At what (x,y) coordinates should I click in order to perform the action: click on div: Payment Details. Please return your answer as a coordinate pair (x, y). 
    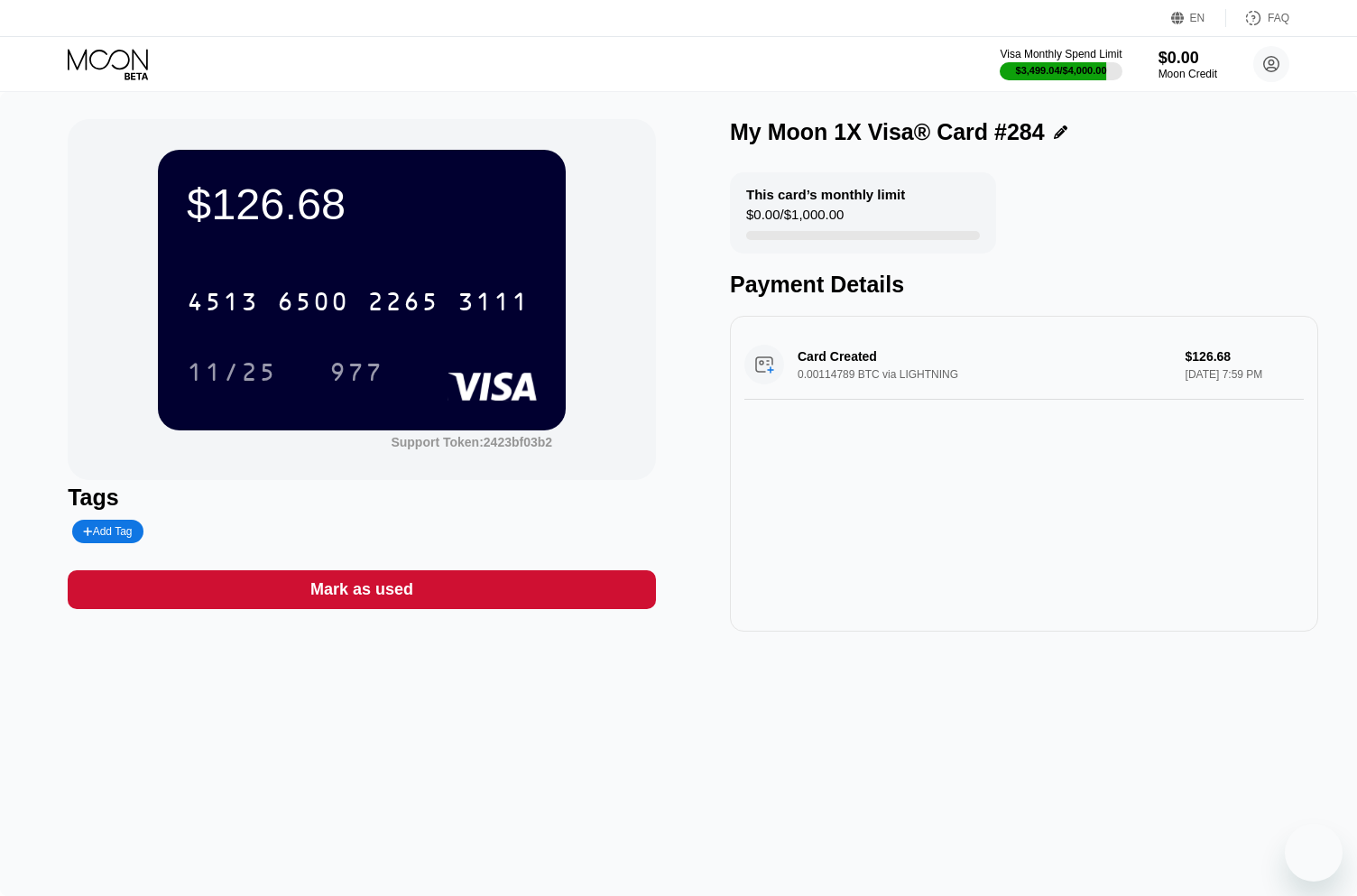
    Looking at the image, I should click on (1024, 284).